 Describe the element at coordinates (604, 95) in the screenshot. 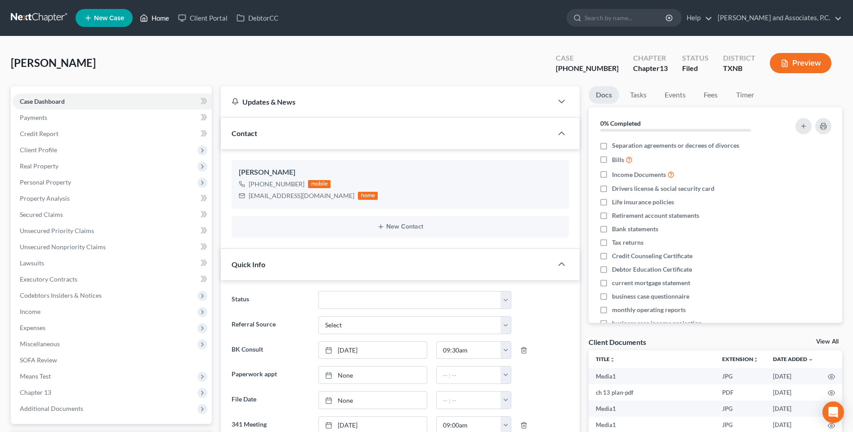

I see `a: Docs` at that location.